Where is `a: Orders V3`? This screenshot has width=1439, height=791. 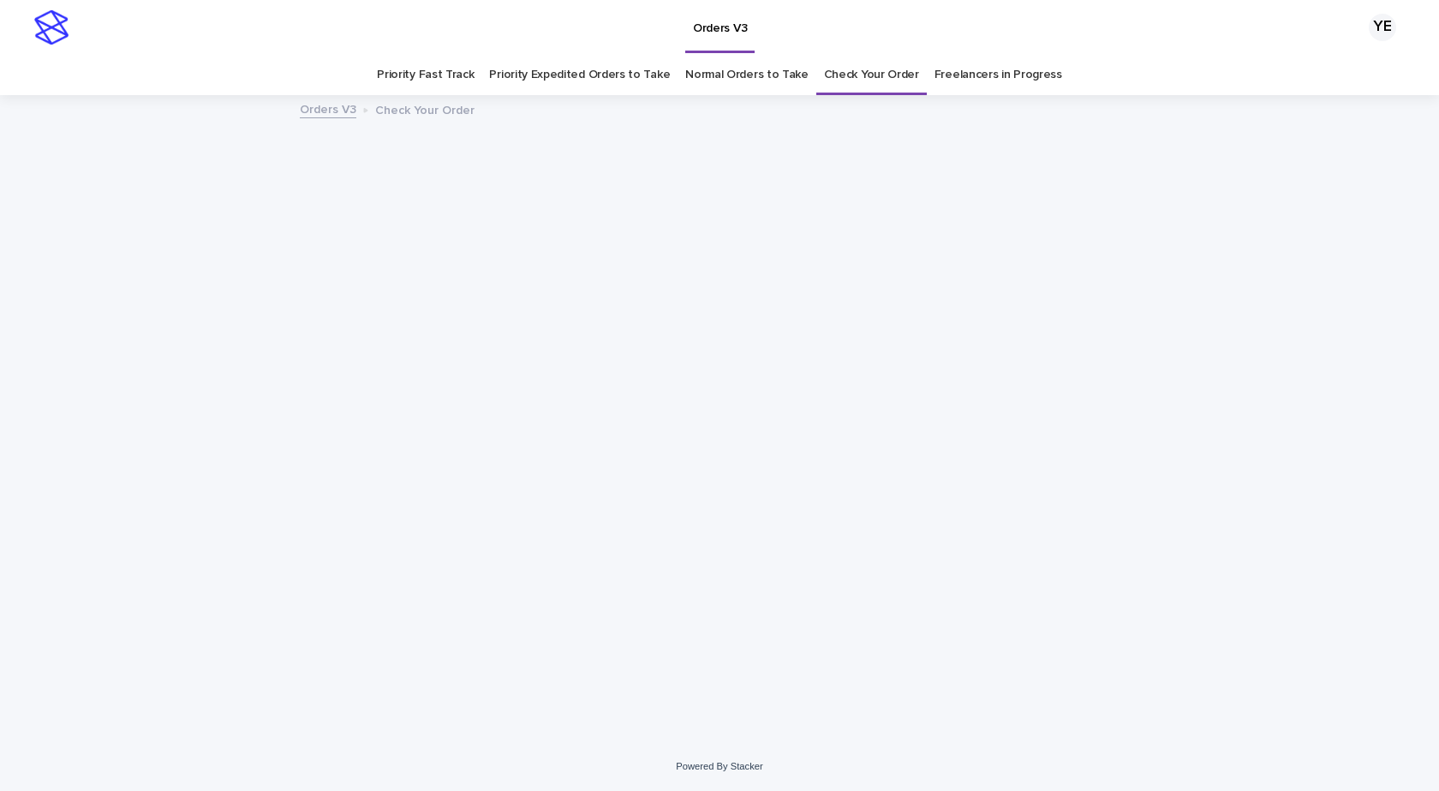 a: Orders V3 is located at coordinates (328, 108).